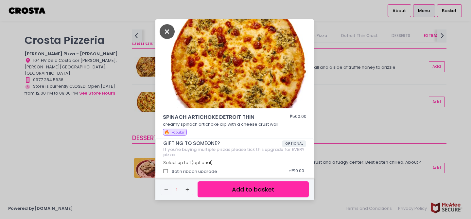 The width and height of the screenshot is (471, 219). What do you see at coordinates (235, 64) in the screenshot?
I see `img: SPINACH ARTICHOKE DETROIT THIN` at bounding box center [235, 64].